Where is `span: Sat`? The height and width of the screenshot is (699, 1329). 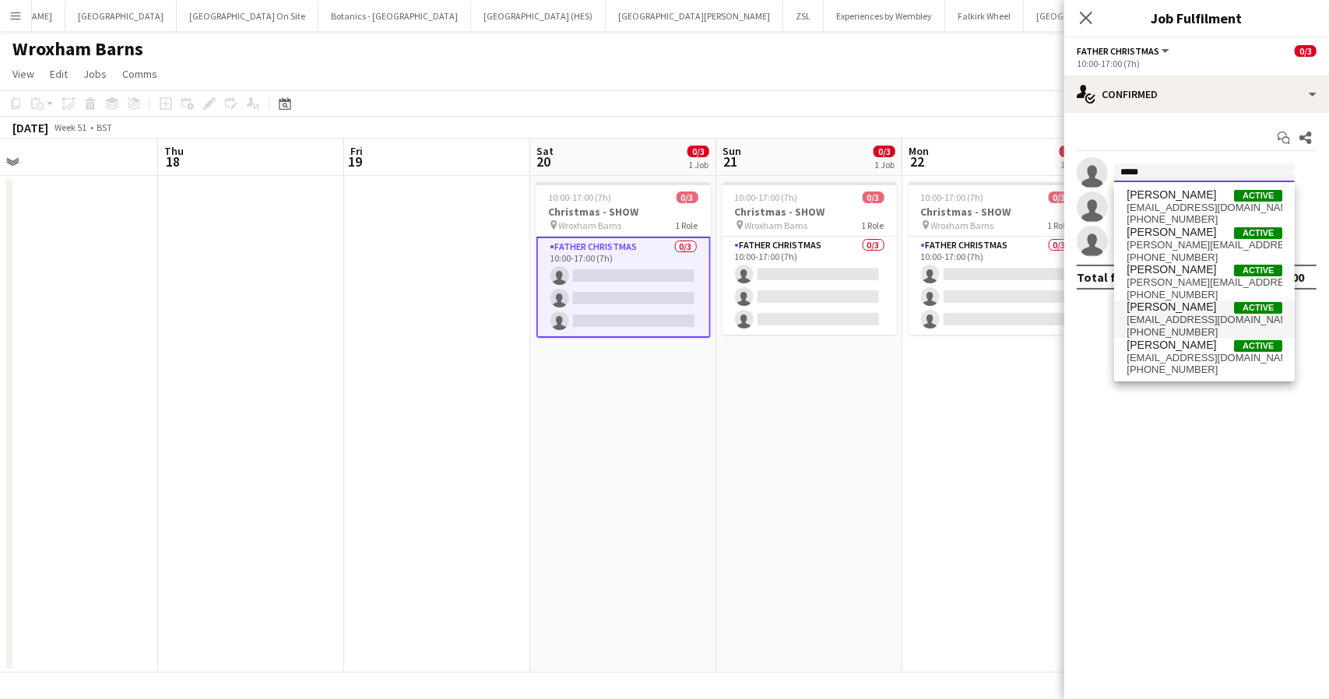 span: Sat is located at coordinates (545, 151).